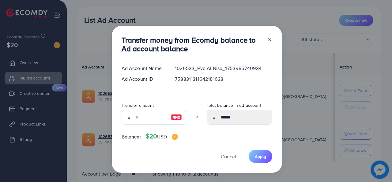 This screenshot has width=392, height=182. I want to click on span: USD, so click(162, 136).